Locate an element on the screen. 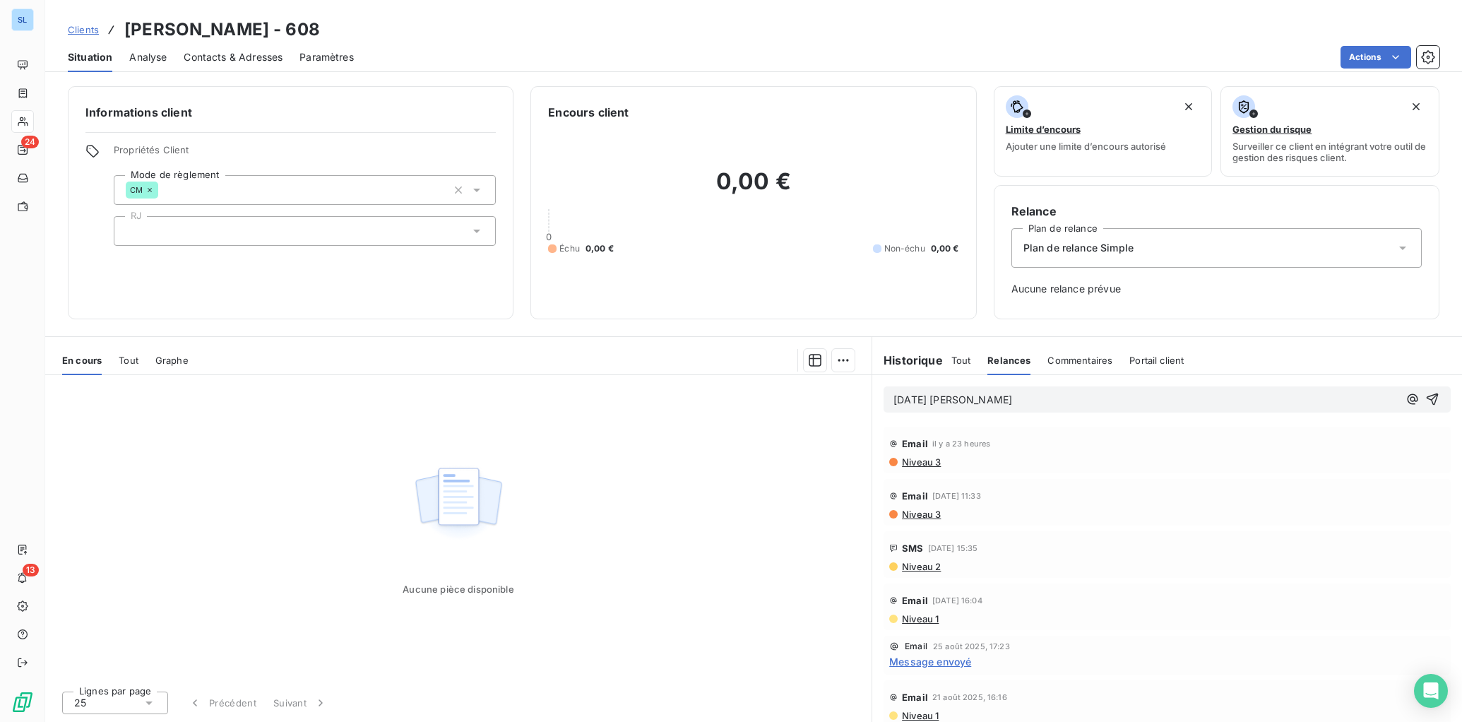 Image resolution: width=1462 pixels, height=722 pixels. button: Limite d’encoursAjouter une limite d’encours autorisé is located at coordinates (1104, 131).